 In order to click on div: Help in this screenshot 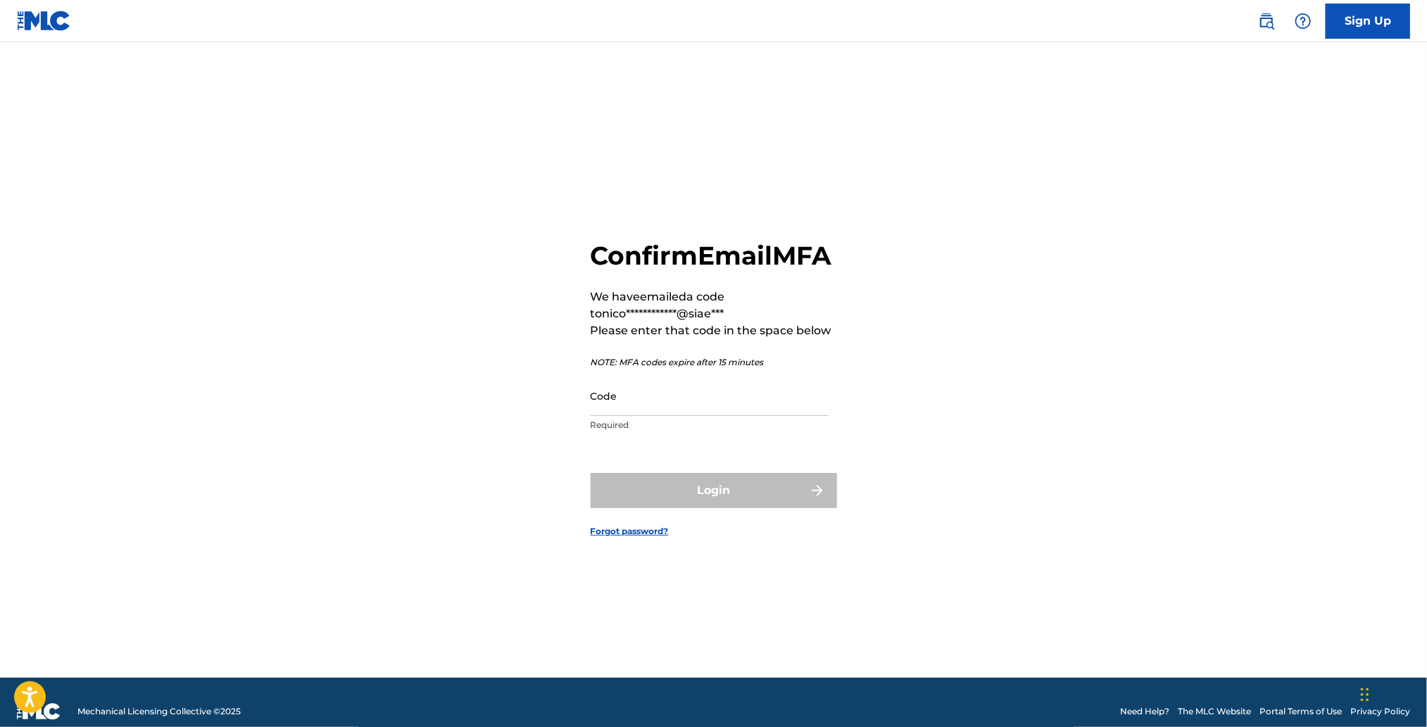, I will do `click(1304, 21)`.